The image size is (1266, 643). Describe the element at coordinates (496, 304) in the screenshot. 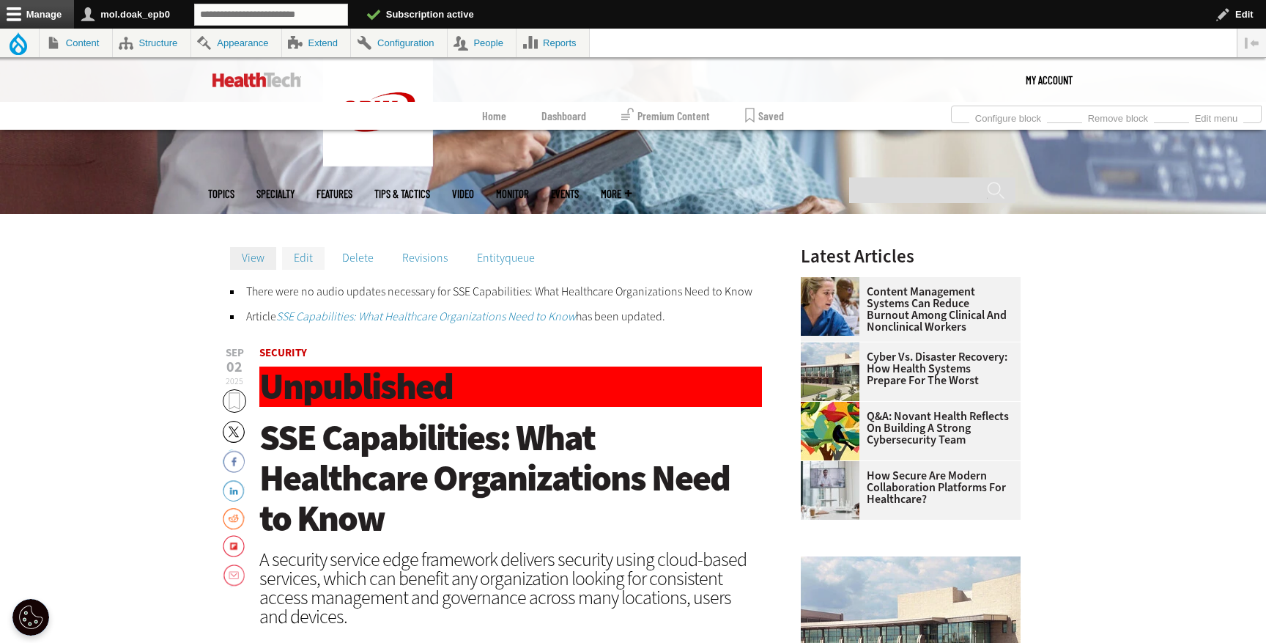

I see `div: Status message` at that location.